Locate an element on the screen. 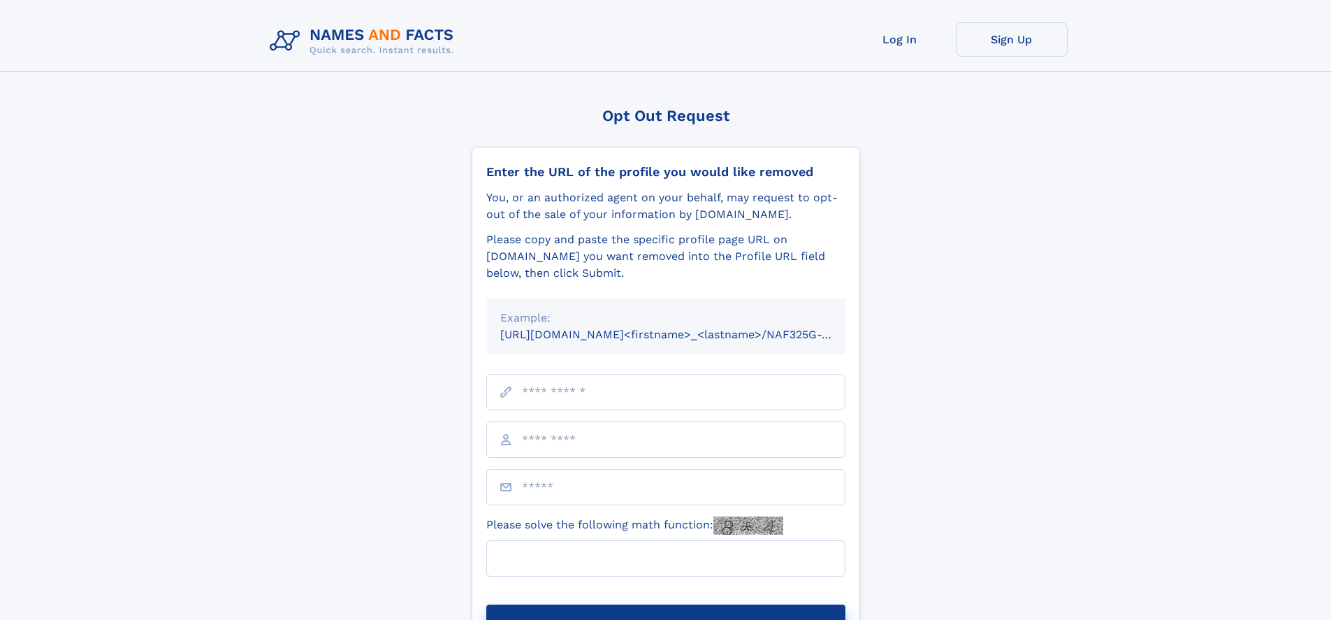  div: You, or an authorized agent on your behalf, may request to opt-out of the sale of your informatio... is located at coordinates (666, 206).